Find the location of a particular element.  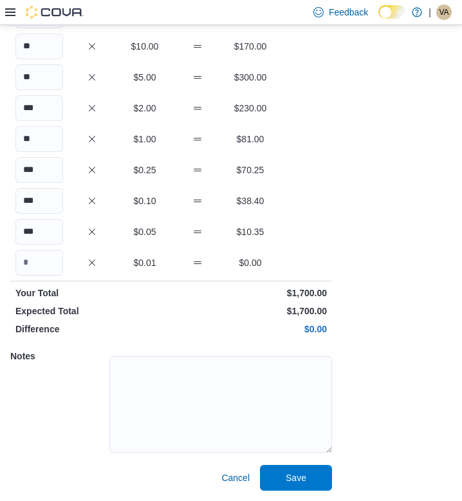

p: $0.25 is located at coordinates (145, 170).